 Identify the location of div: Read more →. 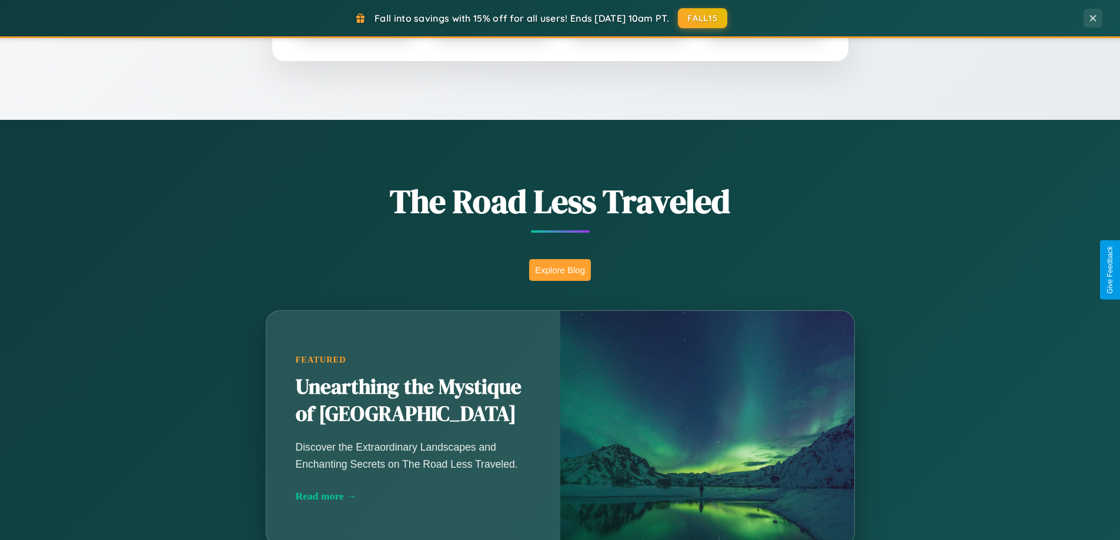
(413, 496).